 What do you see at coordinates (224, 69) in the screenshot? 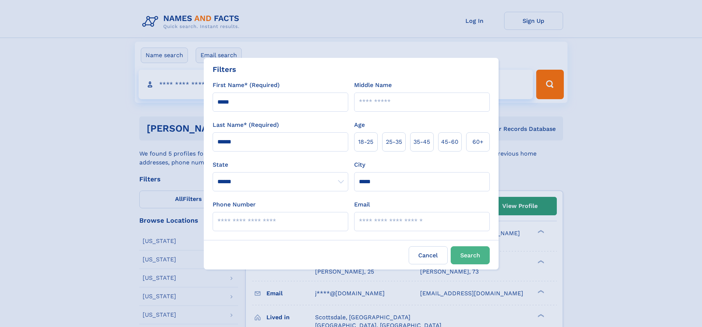
I see `div: Filters` at bounding box center [224, 69].